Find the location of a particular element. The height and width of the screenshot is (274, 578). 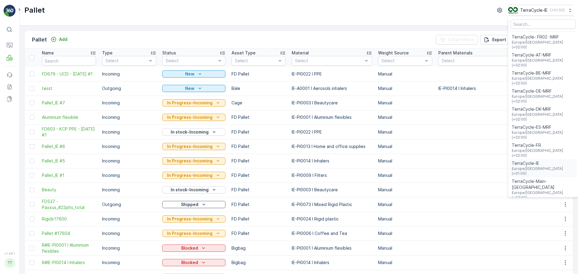

img: logo is located at coordinates (10, 11).